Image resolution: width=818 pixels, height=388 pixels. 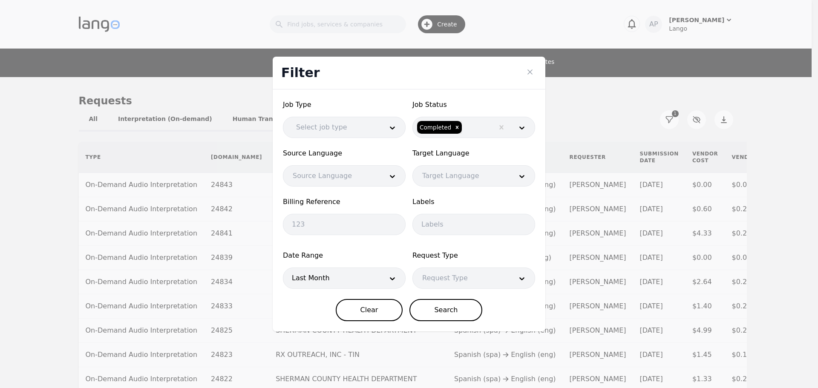 I want to click on div: Completed, so click(x=434, y=127).